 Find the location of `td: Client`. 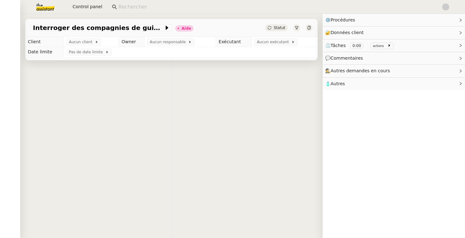

td: Client is located at coordinates (44, 42).